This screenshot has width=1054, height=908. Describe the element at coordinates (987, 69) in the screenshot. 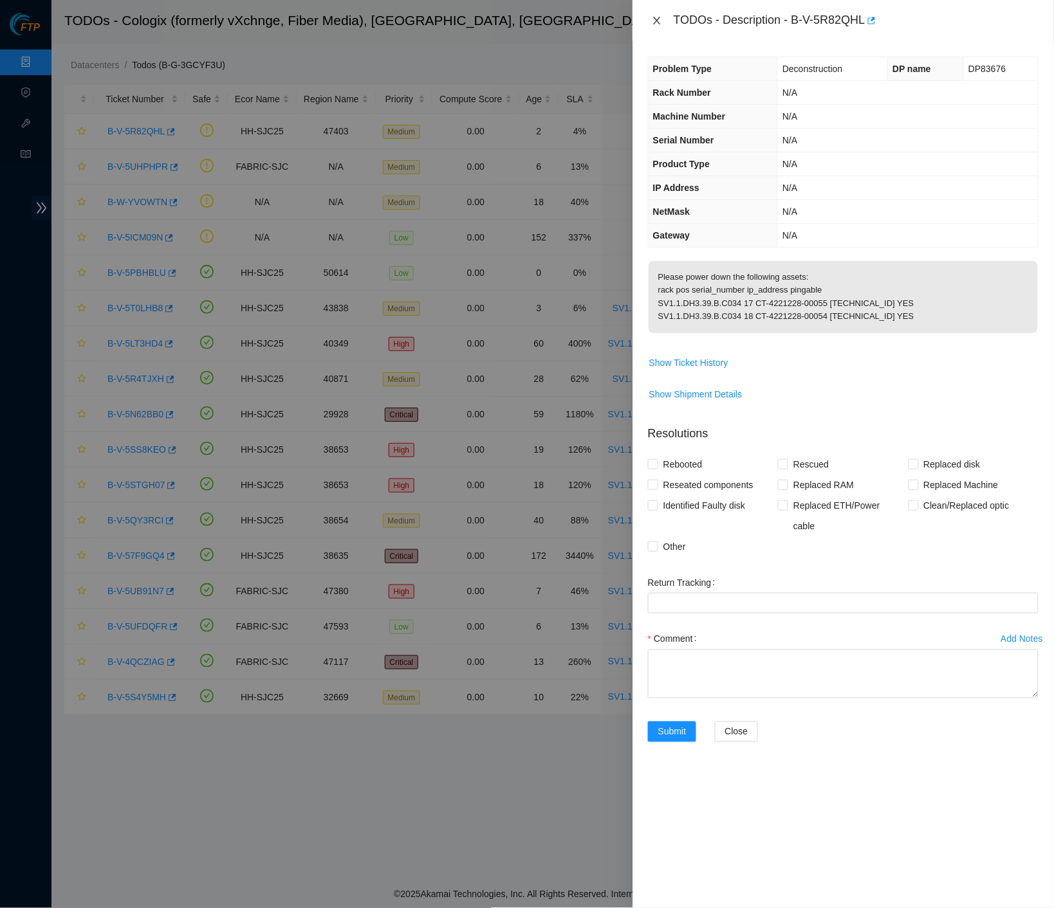

I see `span: DP83676` at that location.